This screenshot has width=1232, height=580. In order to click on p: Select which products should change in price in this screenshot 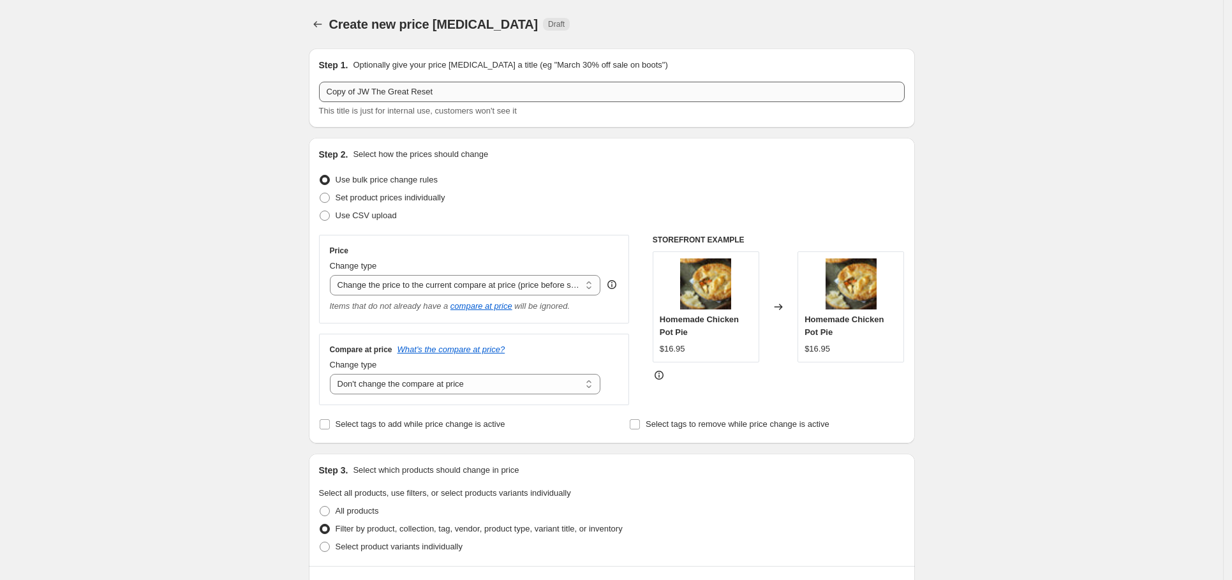, I will do `click(436, 470)`.